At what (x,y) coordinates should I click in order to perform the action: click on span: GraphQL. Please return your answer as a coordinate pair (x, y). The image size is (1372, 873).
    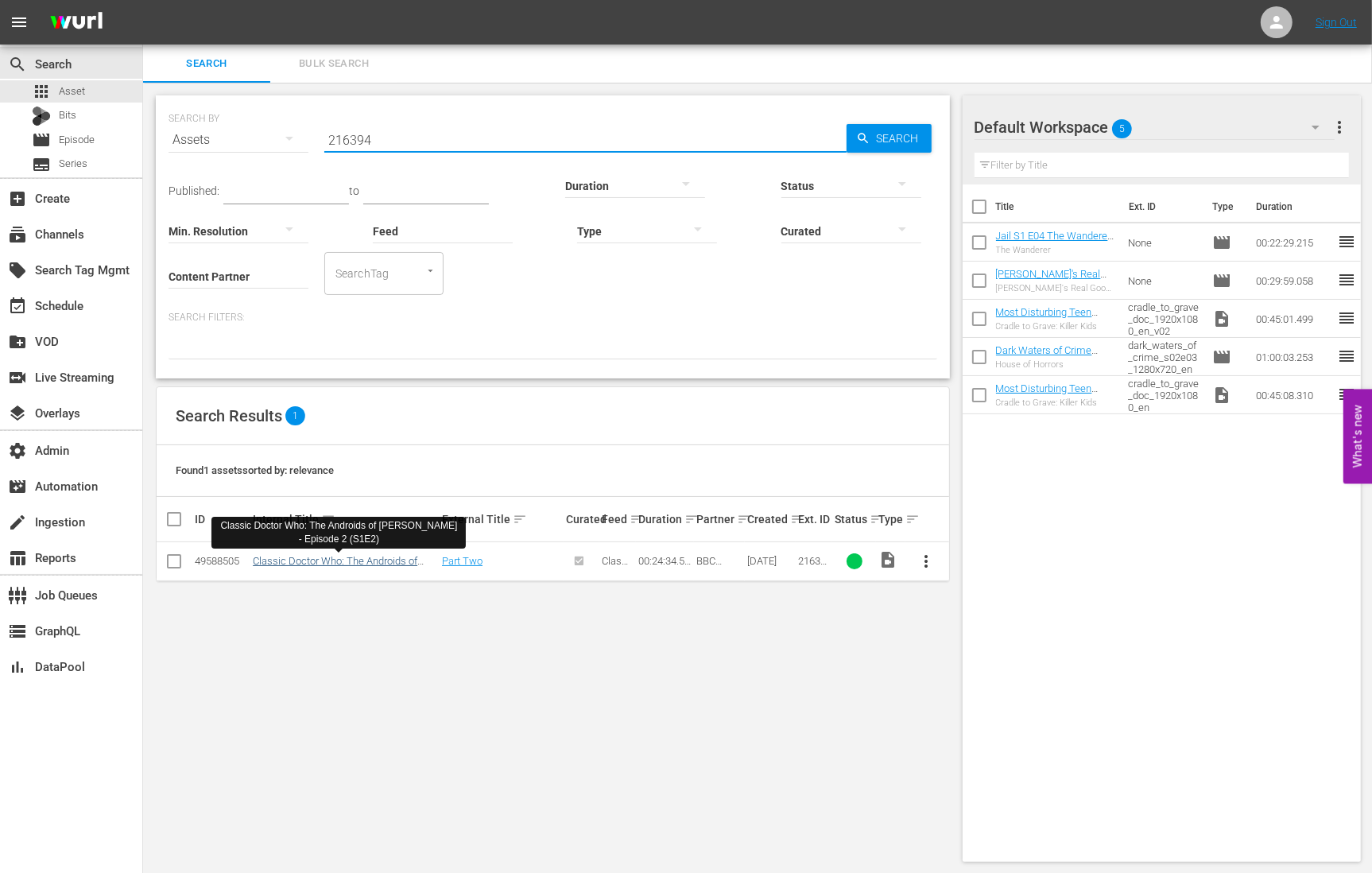
    Looking at the image, I should click on (18, 631).